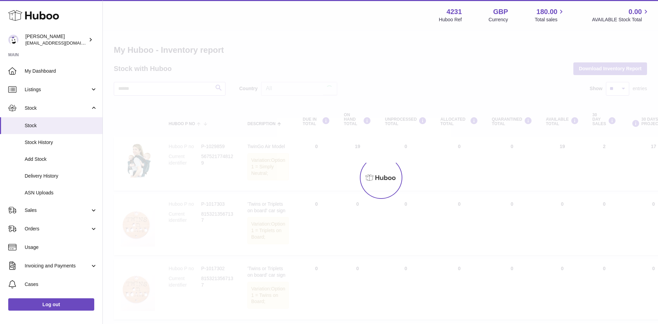 The height and width of the screenshot is (324, 658). What do you see at coordinates (621, 15) in the screenshot?
I see `a: 0.00 AVAILABLE Stock Total` at bounding box center [621, 15].